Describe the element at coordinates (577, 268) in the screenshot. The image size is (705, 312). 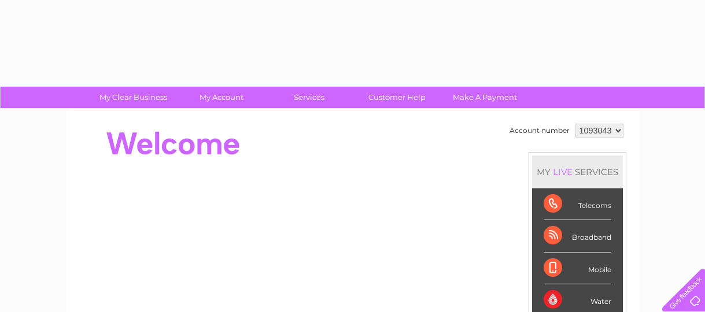
I see `div: Mobile` at that location.